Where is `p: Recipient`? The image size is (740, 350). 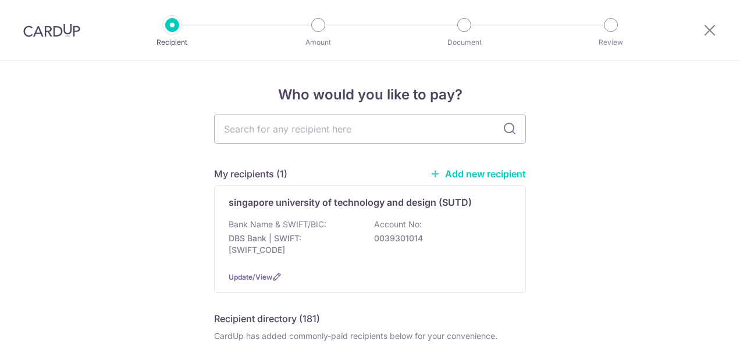 p: Recipient is located at coordinates (172, 42).